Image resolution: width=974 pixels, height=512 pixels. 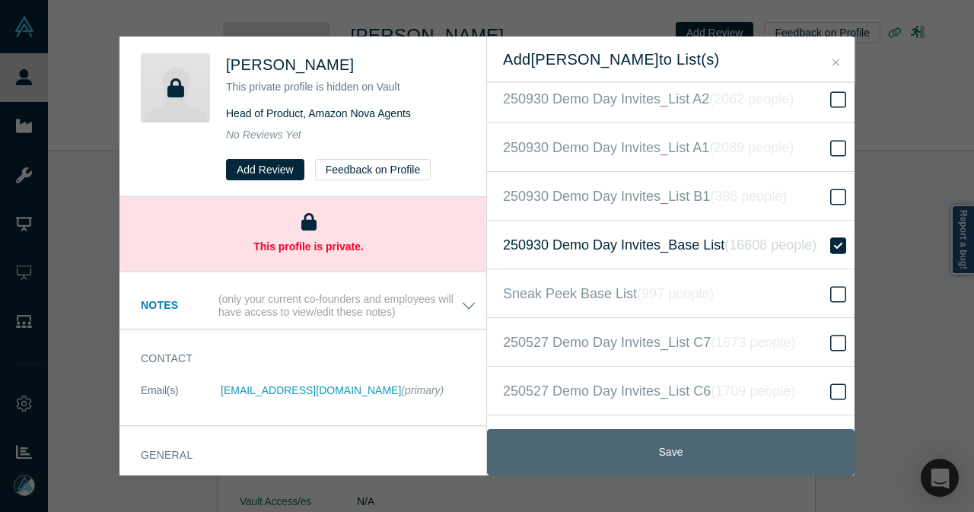 What do you see at coordinates (670, 452) in the screenshot?
I see `button: Save` at bounding box center [670, 452].